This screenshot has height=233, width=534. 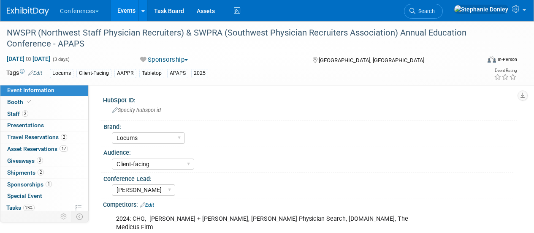 I want to click on span: Specify hubspot id, so click(x=136, y=110).